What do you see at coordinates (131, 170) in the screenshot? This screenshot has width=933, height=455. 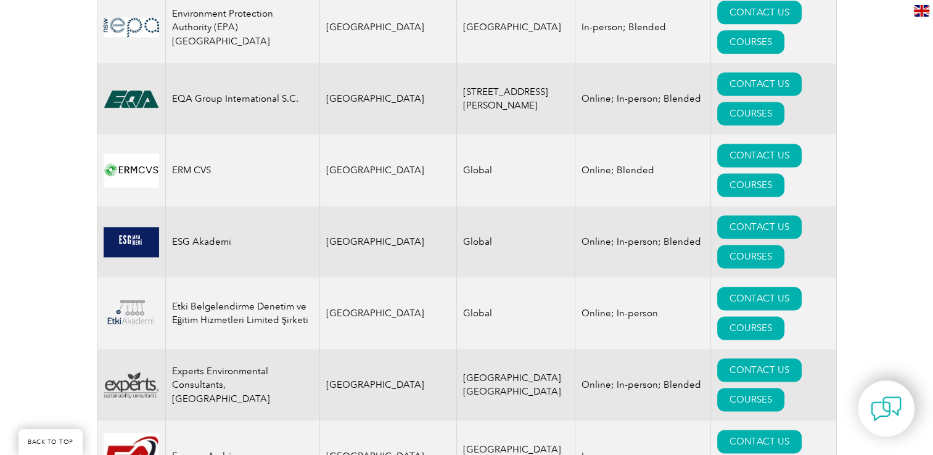 I see `img: 607f6408-376f-eb11-a812-002248153038-logo.png` at bounding box center [131, 170].